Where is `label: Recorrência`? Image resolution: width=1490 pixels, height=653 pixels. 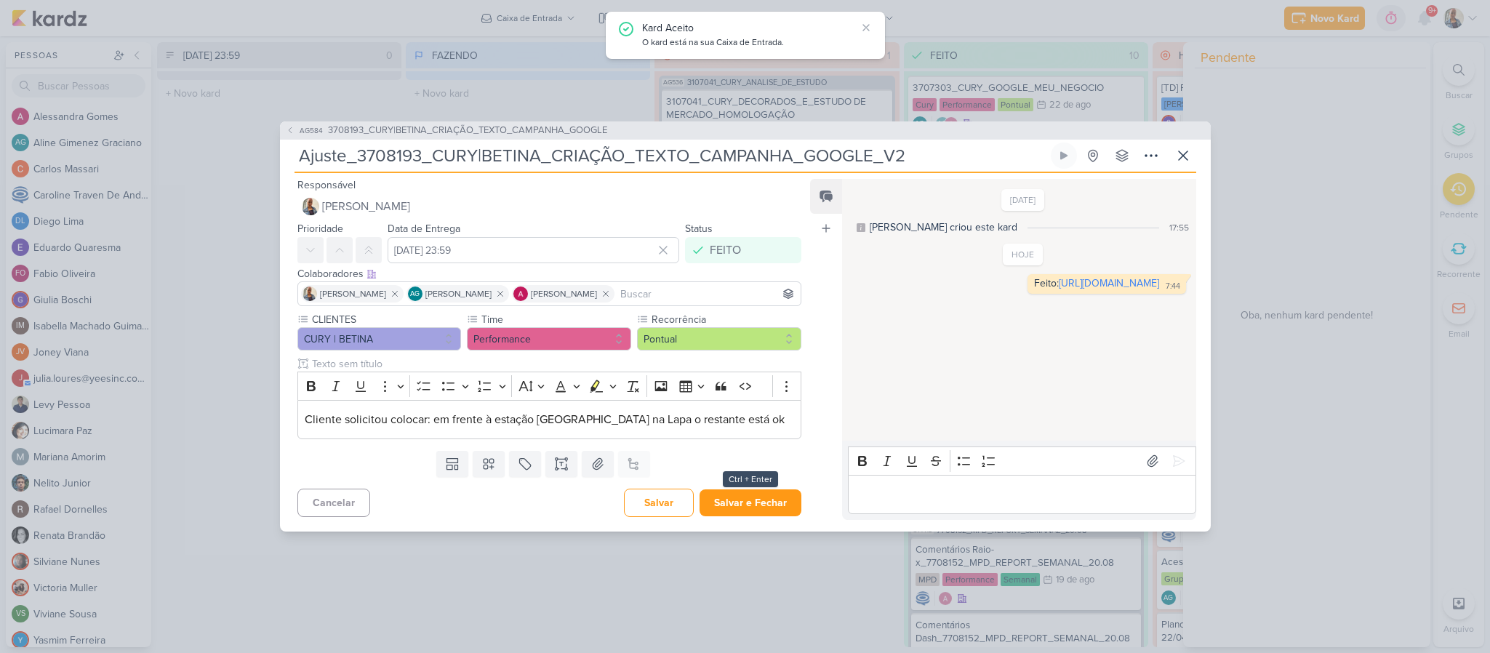
label: Recorrência is located at coordinates (726, 319).